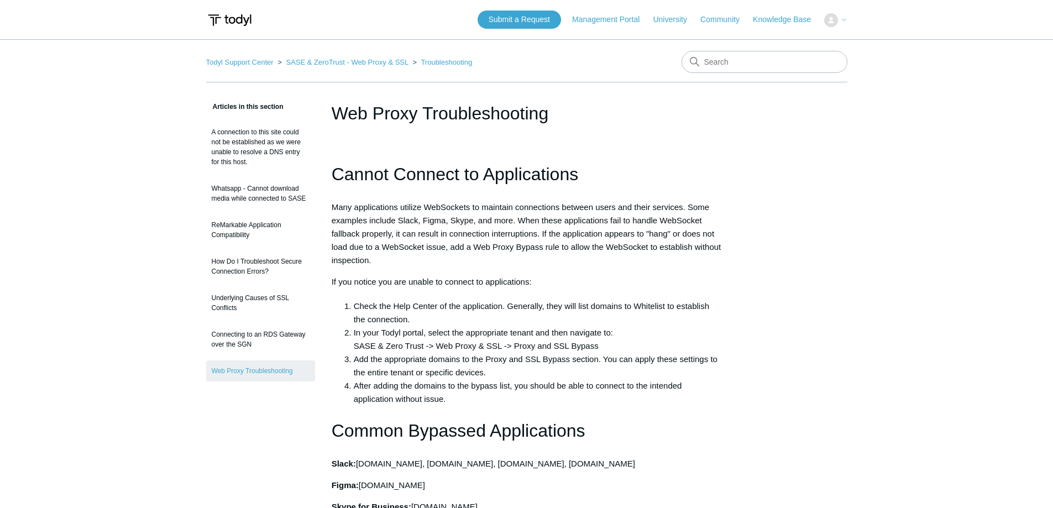 The width and height of the screenshot is (1053, 508). Describe the element at coordinates (260, 266) in the screenshot. I see `a: How Do I Troubleshoot Secure Connection Errors?` at that location.